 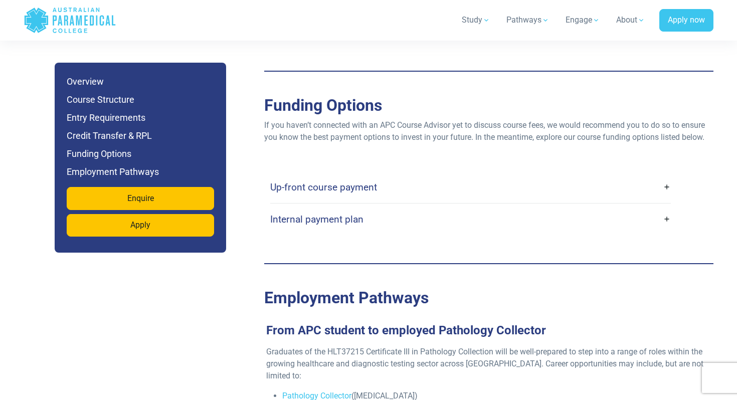 What do you see at coordinates (489, 131) in the screenshot?
I see `p: If you haven’t connected with an APC Course Advisor yet to discuss course fees, we would recommen...` at bounding box center [489, 131].